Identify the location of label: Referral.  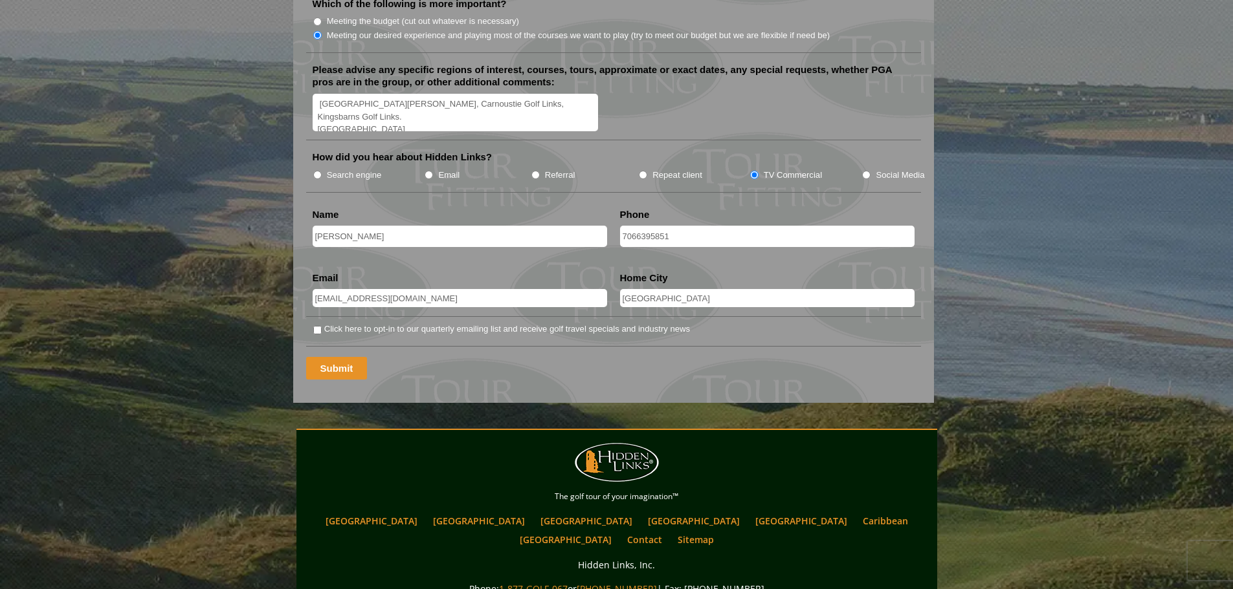
(560, 175).